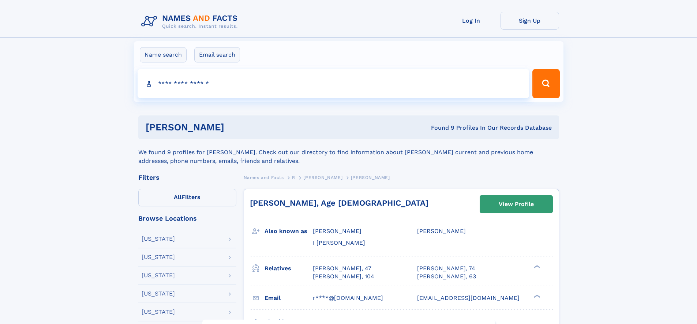 Image resolution: width=697 pixels, height=324 pixels. What do you see at coordinates (264, 177) in the screenshot?
I see `a: Names and Facts` at bounding box center [264, 177].